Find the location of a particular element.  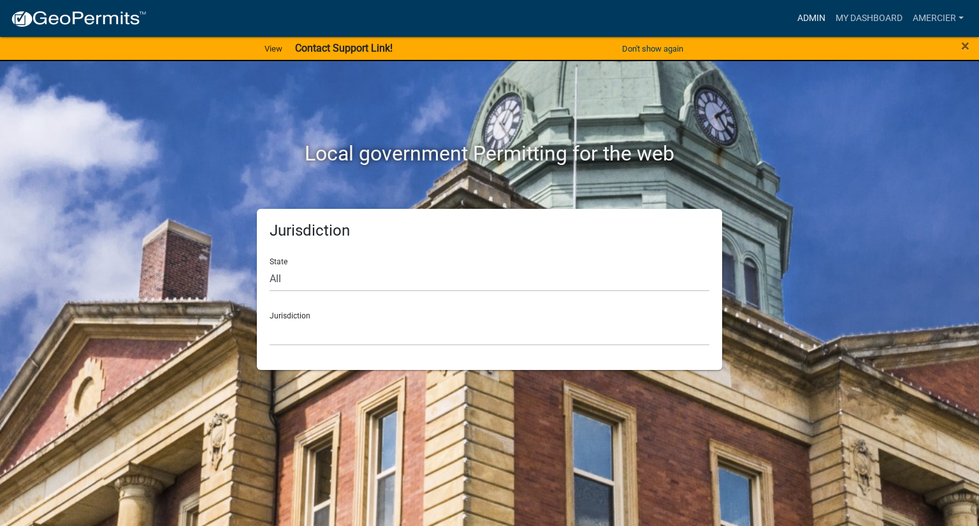

h2: Local government Permitting for the web is located at coordinates (489, 154).